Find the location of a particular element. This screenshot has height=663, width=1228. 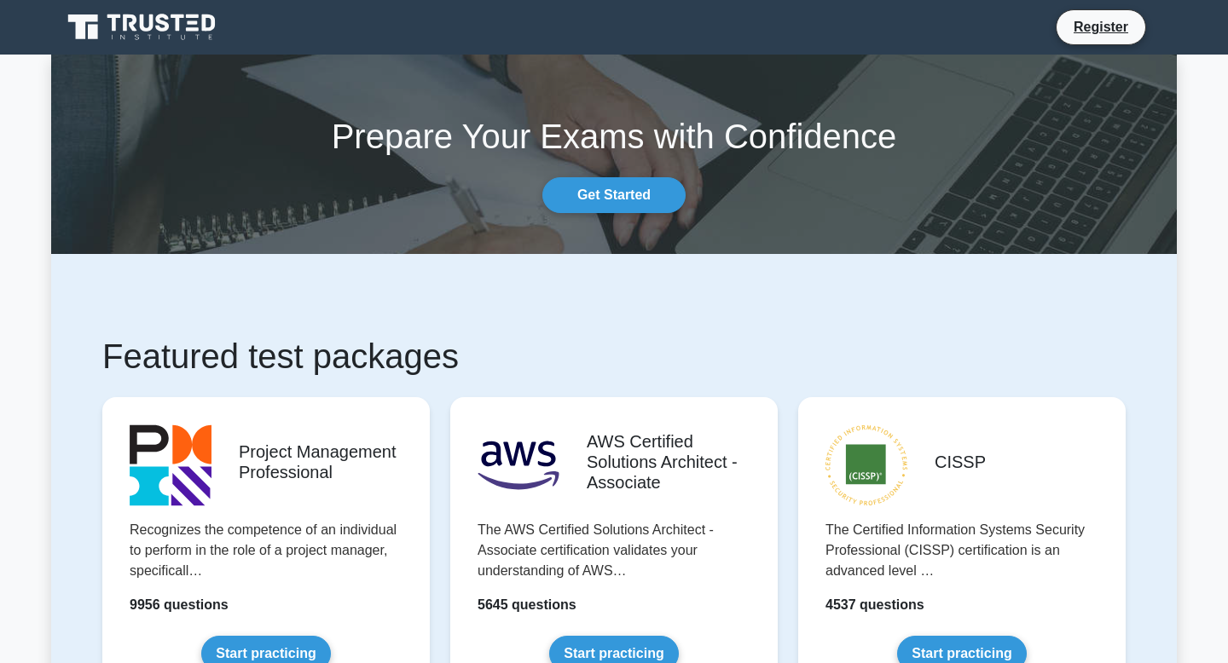

a: Register is located at coordinates (1101, 26).